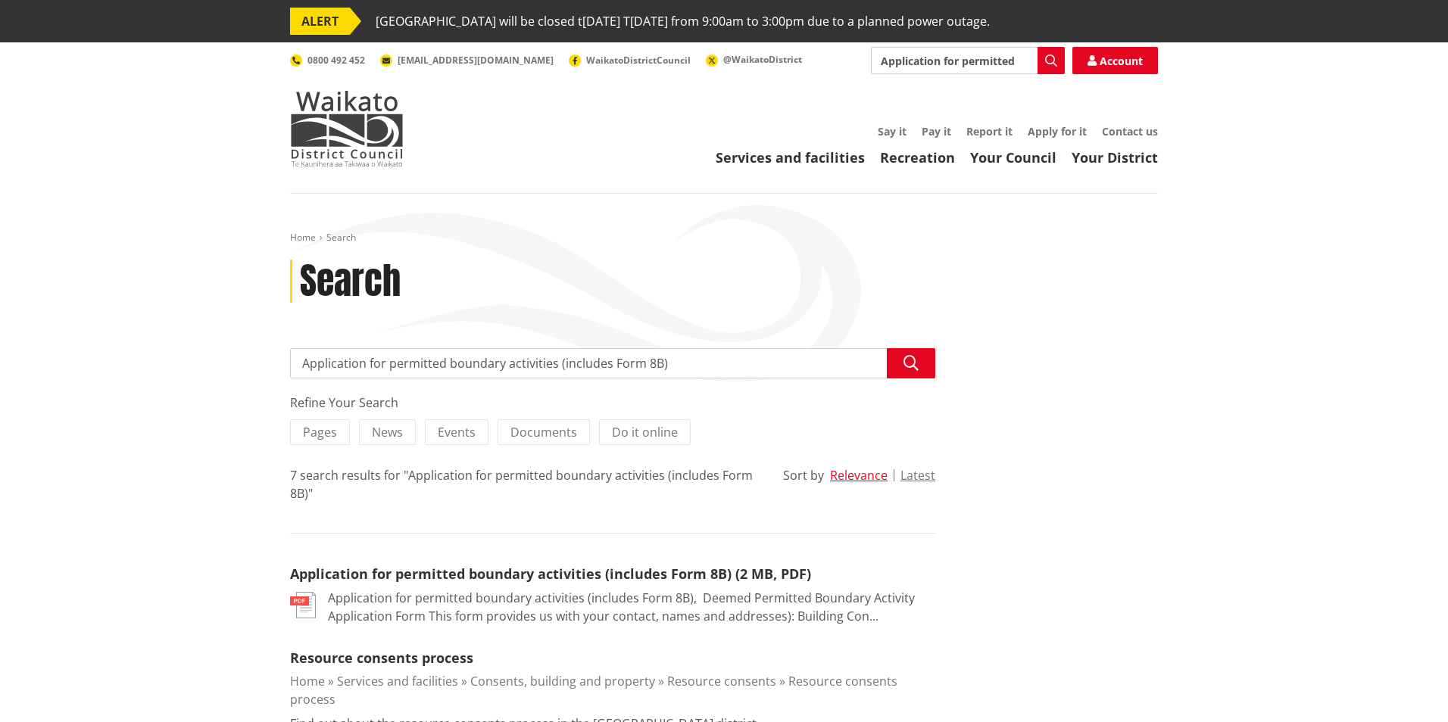  What do you see at coordinates (859, 476) in the screenshot?
I see `button: Relevance` at bounding box center [859, 476].